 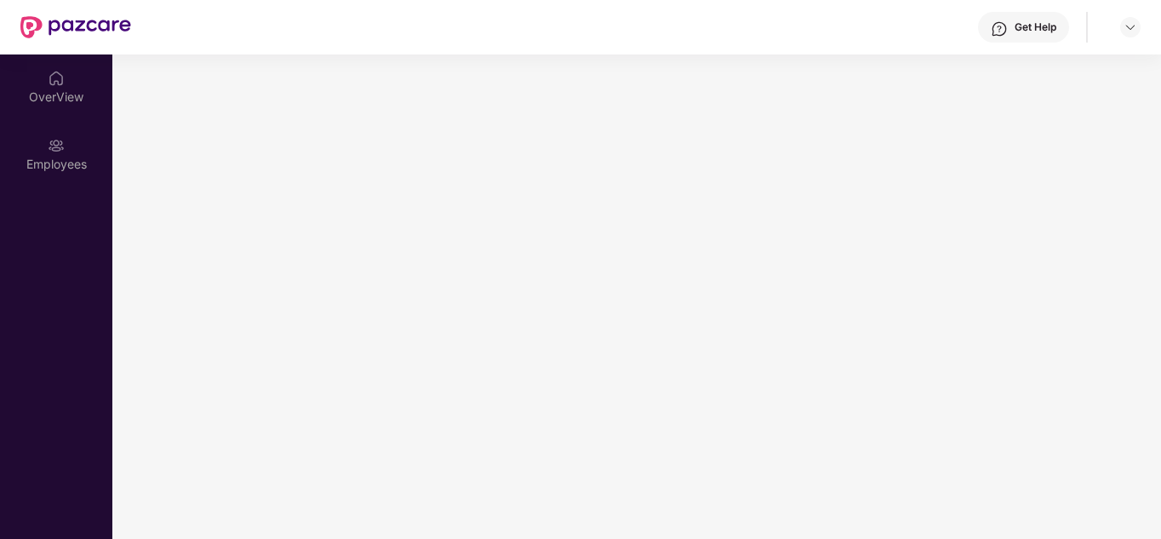 What do you see at coordinates (56, 146) in the screenshot?
I see `img: svg+xml;base64,PHN2ZyBpZD0iRW1wbG95ZWVzIiB4bWxucz0iaHR0cDovL3d3dy53My5vcmcvMjAwMC9zdmciIHdpZHRoPS...` at bounding box center [56, 146].